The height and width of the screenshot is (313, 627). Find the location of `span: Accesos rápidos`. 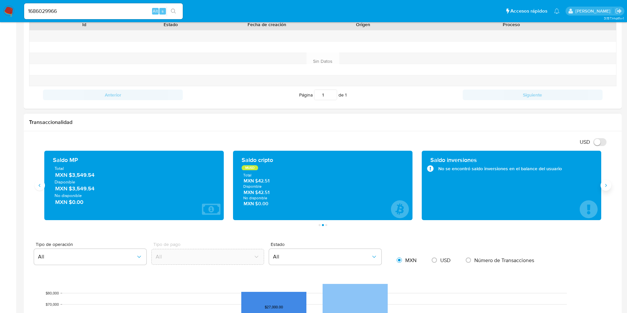

span: Accesos rápidos is located at coordinates (529, 11).